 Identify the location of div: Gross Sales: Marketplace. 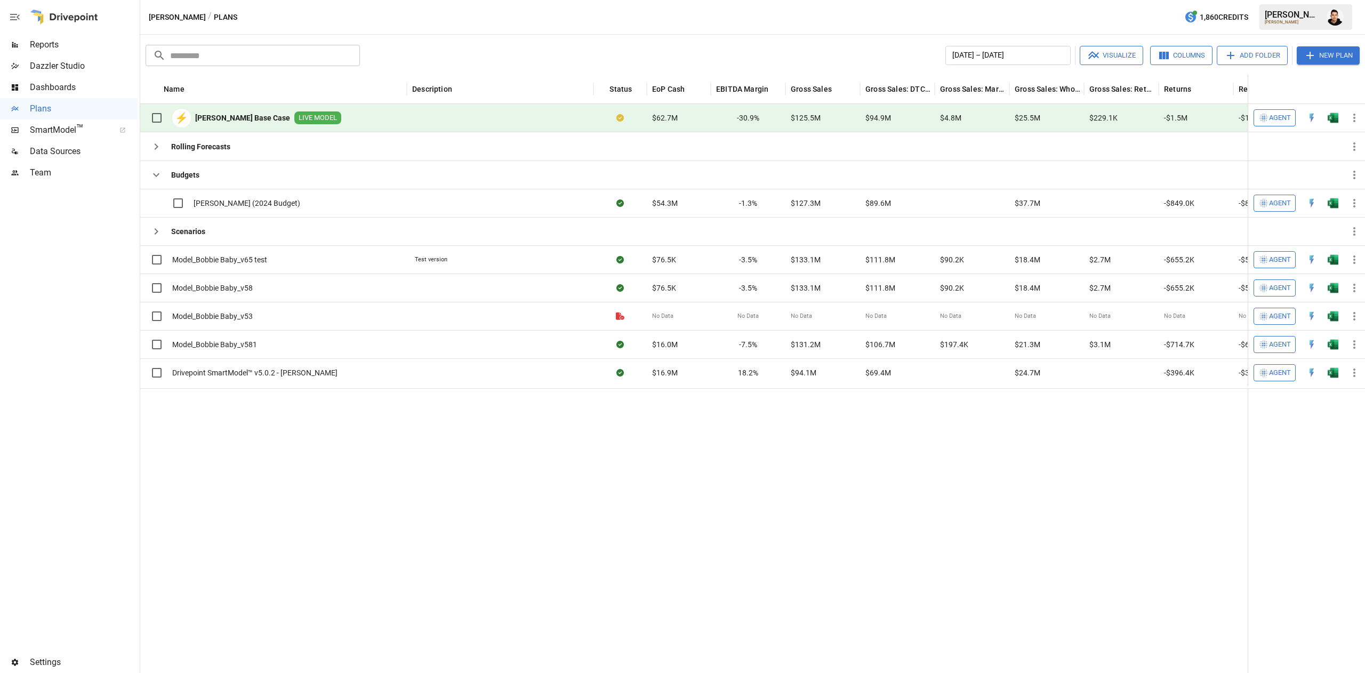
(973, 89).